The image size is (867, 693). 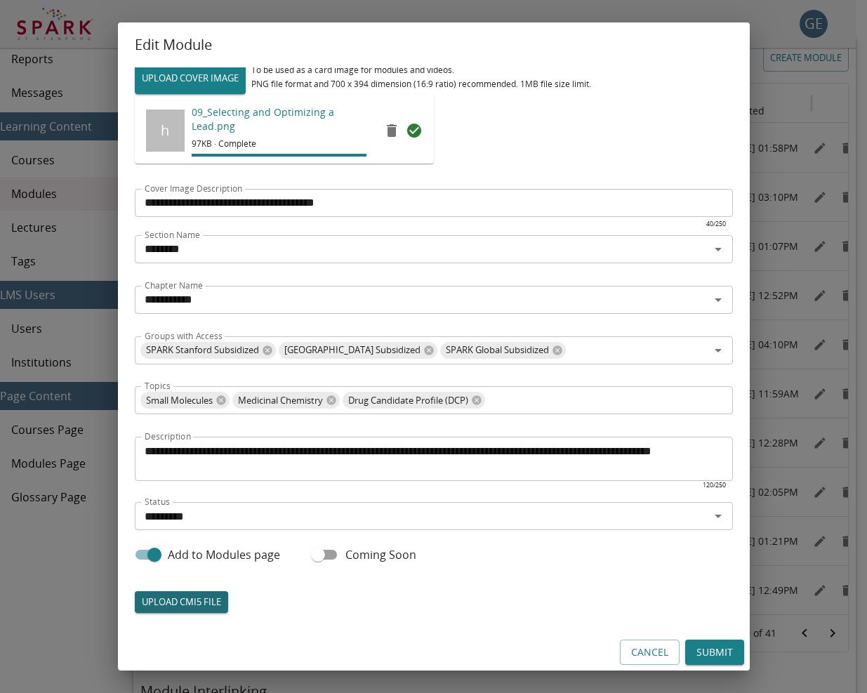 What do you see at coordinates (279, 155) in the screenshot?
I see `span: File upload progress` at bounding box center [279, 155].